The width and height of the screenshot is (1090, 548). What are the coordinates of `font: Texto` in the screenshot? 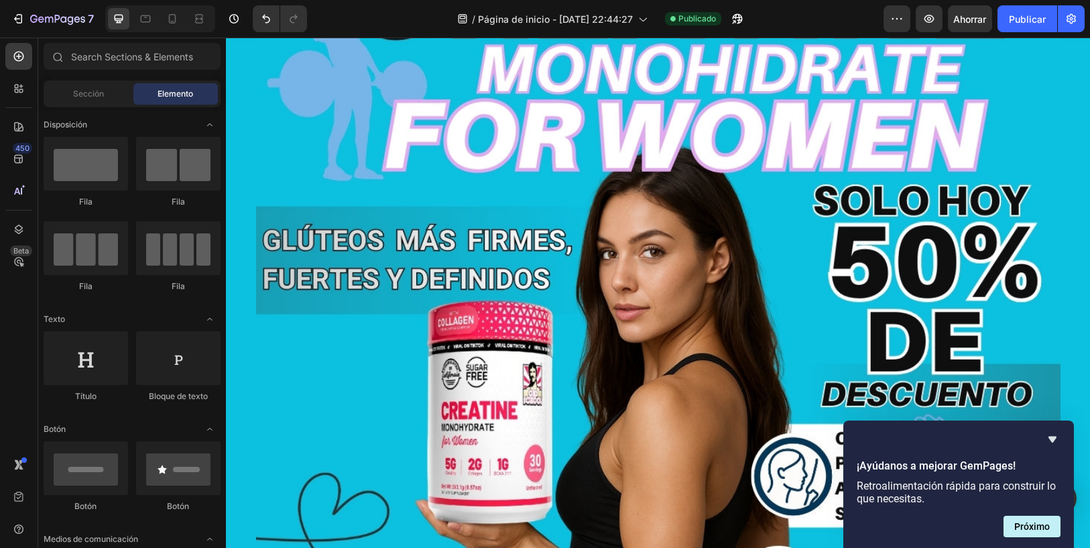 It's located at (54, 318).